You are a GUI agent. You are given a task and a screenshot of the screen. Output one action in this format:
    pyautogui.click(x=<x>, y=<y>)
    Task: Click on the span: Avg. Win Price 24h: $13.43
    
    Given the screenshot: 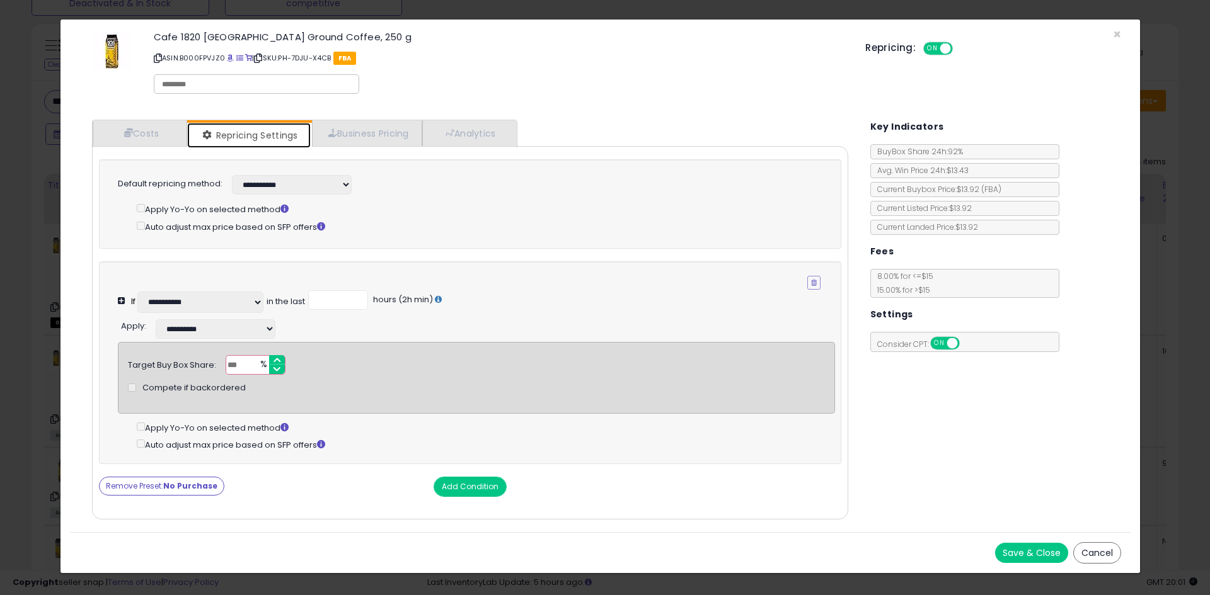 What is the action you would take?
    pyautogui.click(x=919, y=170)
    